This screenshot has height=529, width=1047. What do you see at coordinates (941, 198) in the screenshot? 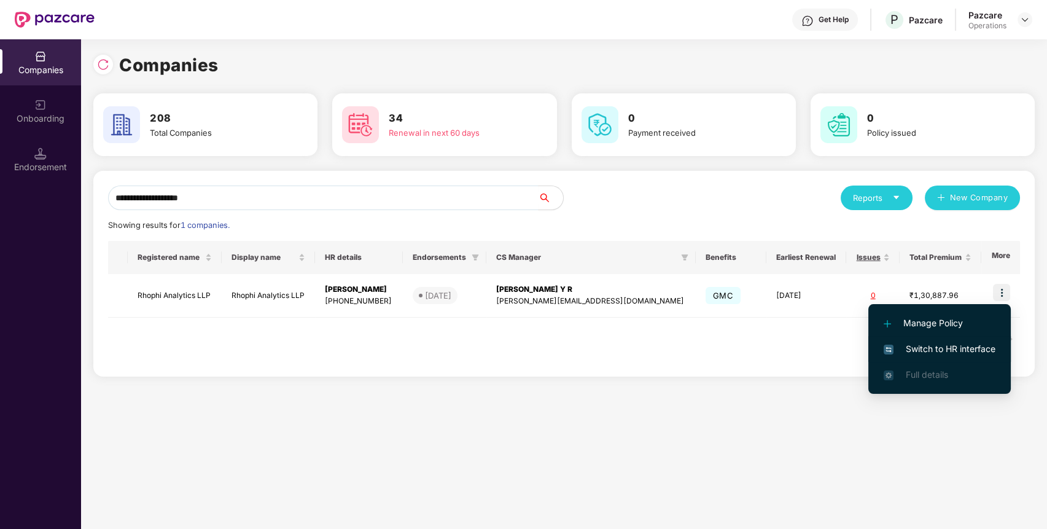
I see `span: plus` at bounding box center [941, 198].